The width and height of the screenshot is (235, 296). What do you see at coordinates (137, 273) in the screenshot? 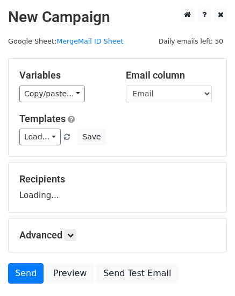
I see `a: Send Test Email` at bounding box center [137, 273].